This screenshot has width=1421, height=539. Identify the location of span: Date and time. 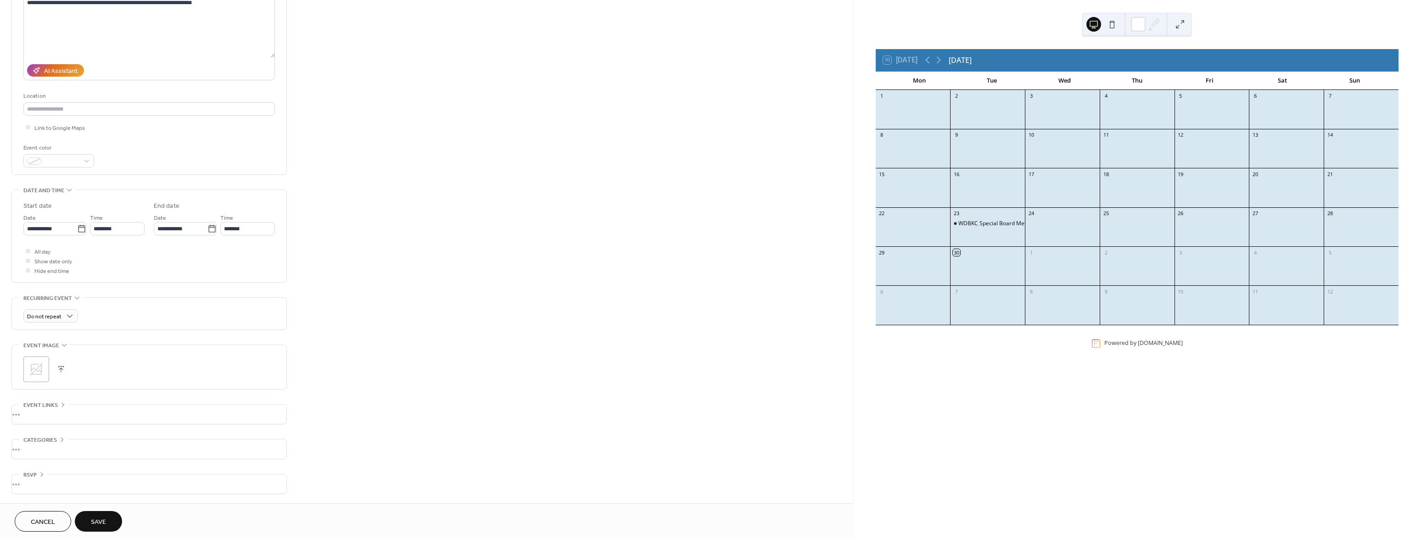
(44, 190).